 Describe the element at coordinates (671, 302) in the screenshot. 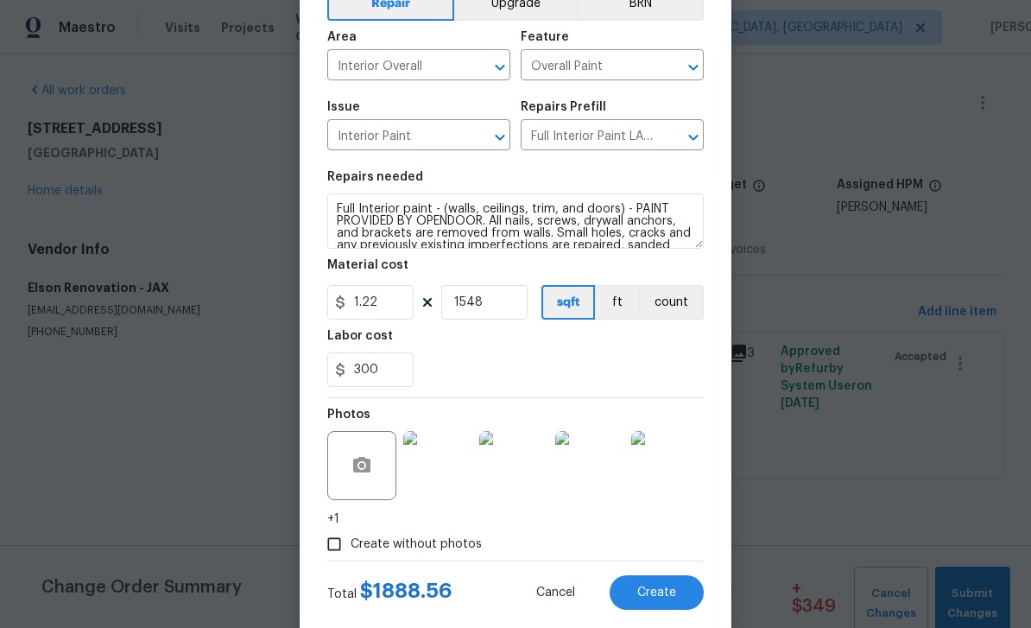

I see `button: count` at that location.